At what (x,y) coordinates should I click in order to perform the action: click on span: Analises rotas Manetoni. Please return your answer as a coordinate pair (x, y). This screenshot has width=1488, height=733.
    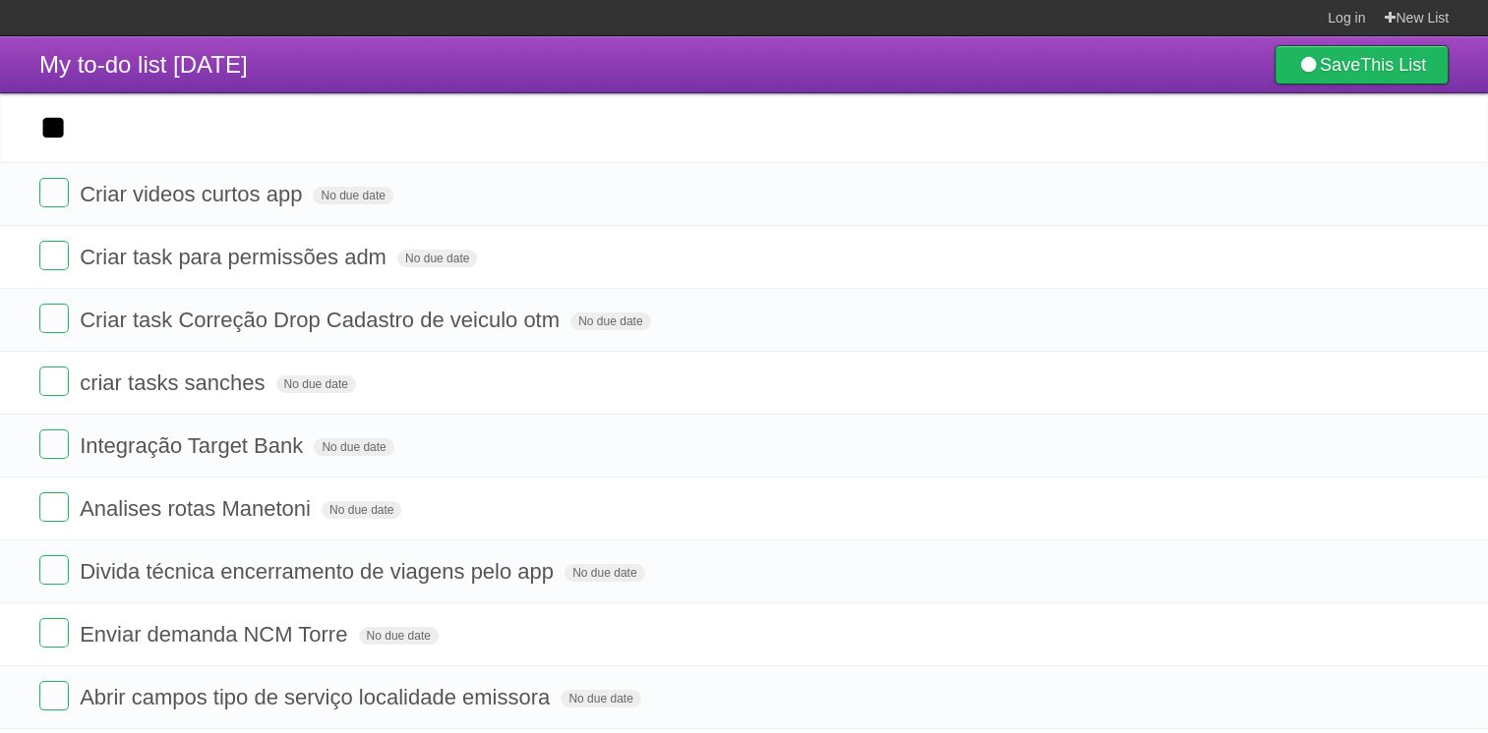
    Looking at the image, I should click on (198, 508).